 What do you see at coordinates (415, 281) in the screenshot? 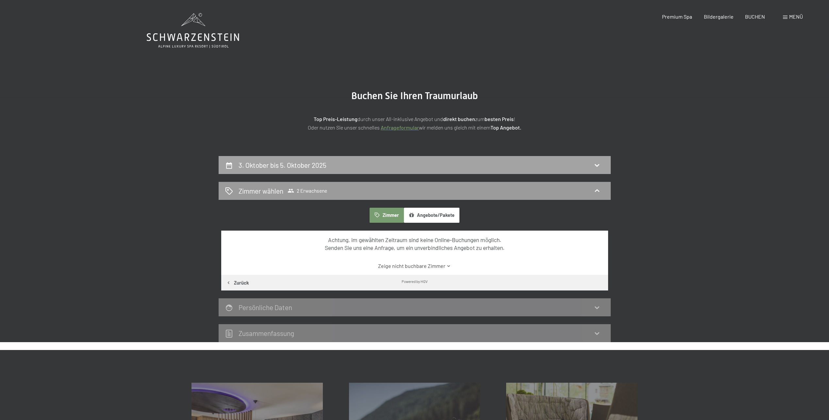
I see `div: Powered by HGV` at bounding box center [415, 281].